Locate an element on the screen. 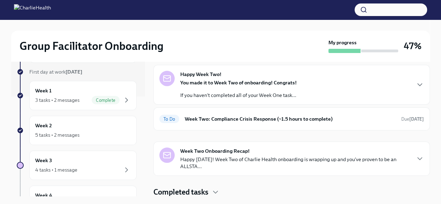  span: First day at work is located at coordinates (56, 72).